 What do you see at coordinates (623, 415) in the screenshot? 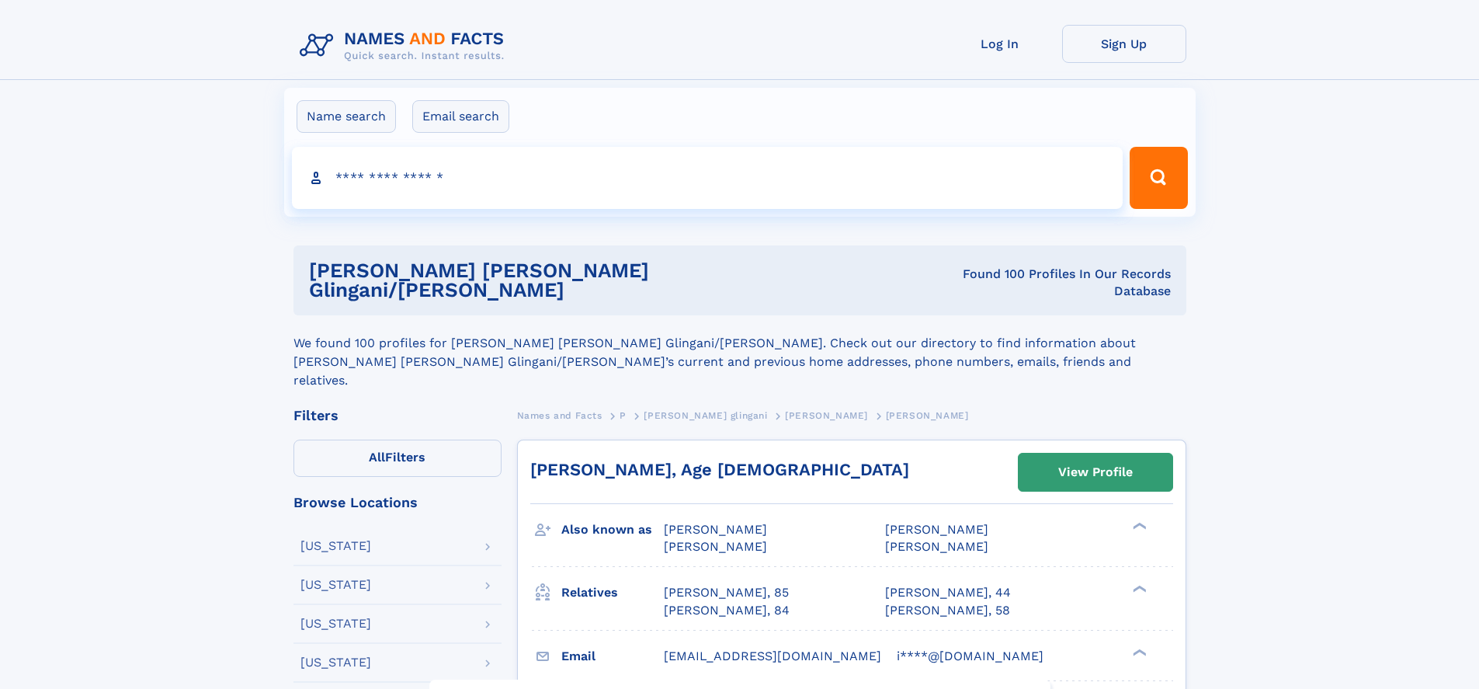
I see `span: P` at bounding box center [623, 415].